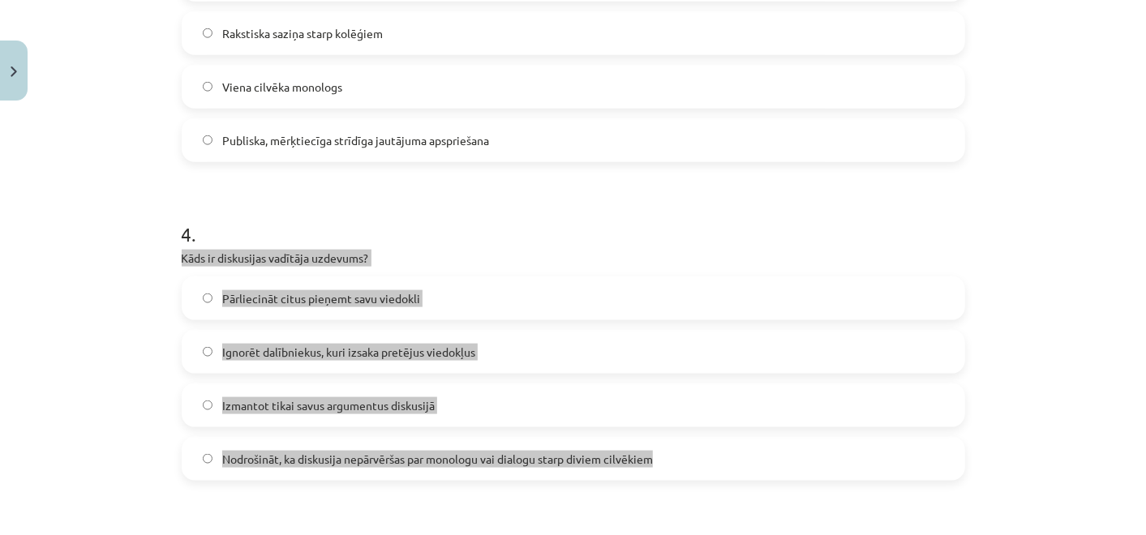 The width and height of the screenshot is (1146, 535). What do you see at coordinates (14, 71) in the screenshot?
I see `img: icon-close-lesson-0947bae3869378f0d4975bcd49f059093ad1ed9edebbc8119c70593378902aed.svg` at bounding box center [14, 71].